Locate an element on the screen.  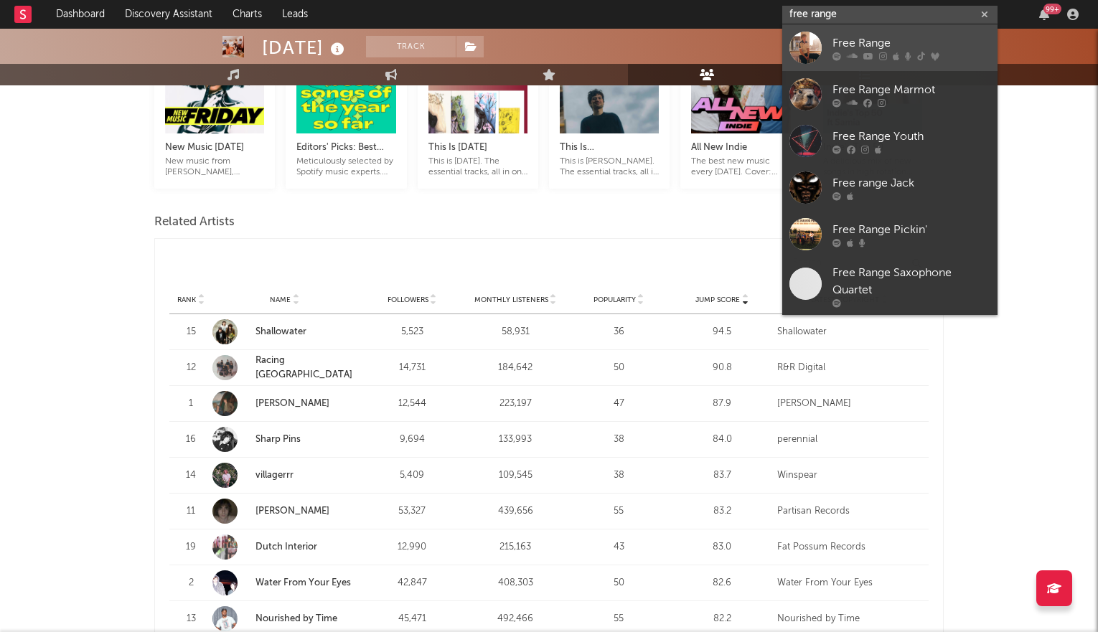
div: 12 is located at coordinates (191, 368).